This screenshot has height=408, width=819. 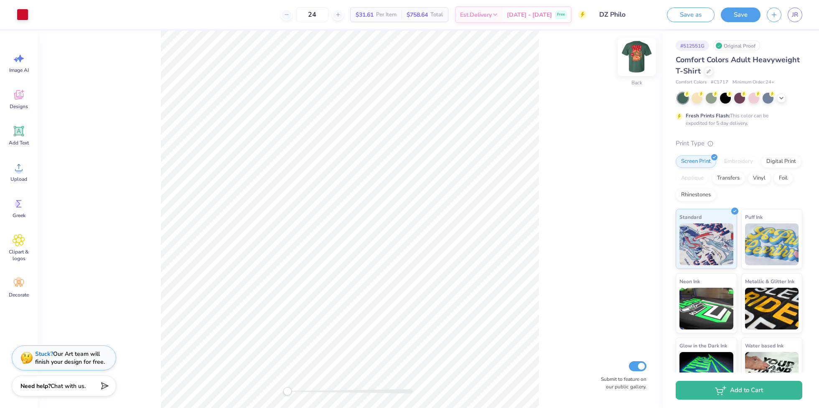 What do you see at coordinates (783, 178) in the screenshot?
I see `div: Foil` at bounding box center [783, 178].